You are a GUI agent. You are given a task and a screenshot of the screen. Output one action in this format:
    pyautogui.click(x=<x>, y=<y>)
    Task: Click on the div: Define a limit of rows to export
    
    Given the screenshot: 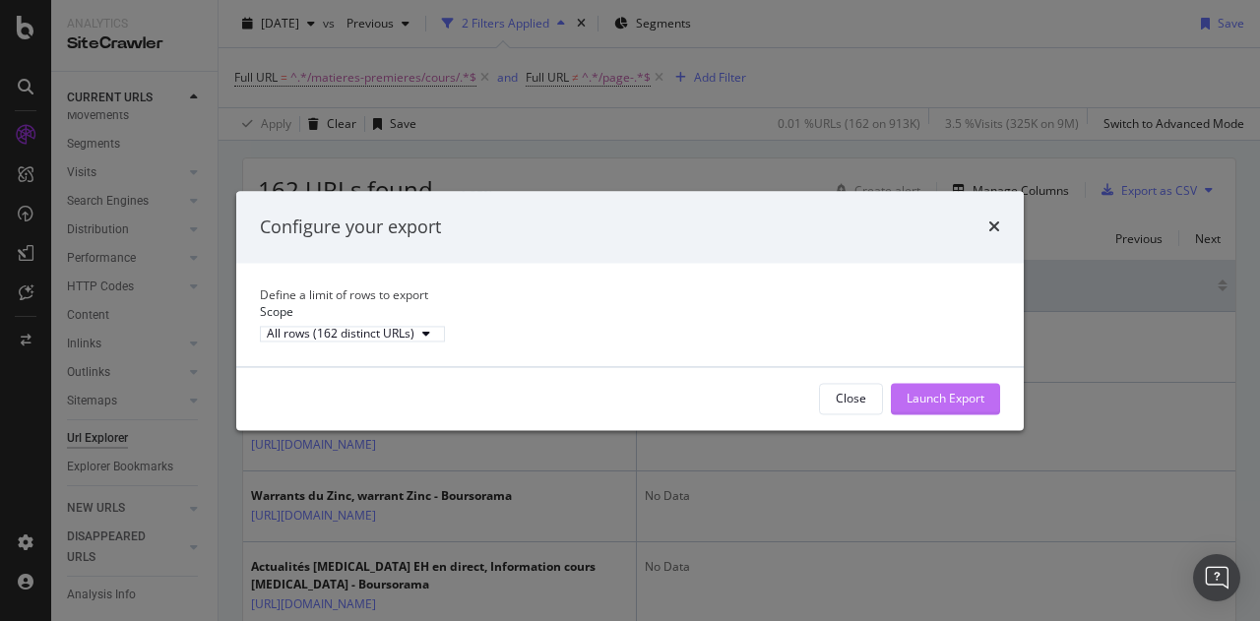 What is the action you would take?
    pyautogui.click(x=630, y=295)
    